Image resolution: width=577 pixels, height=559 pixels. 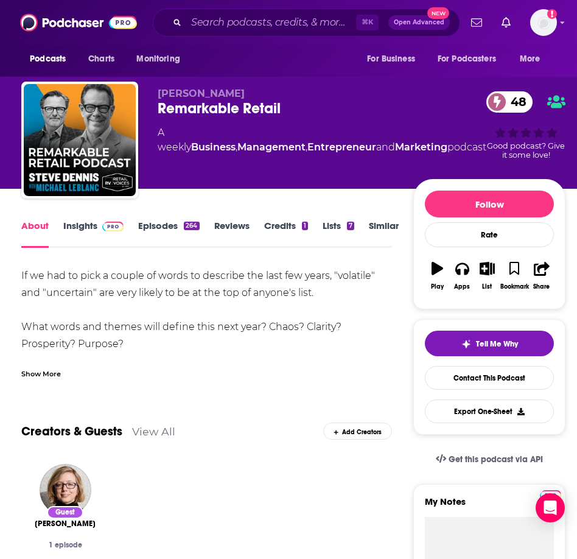 I want to click on div: Rate, so click(x=489, y=234).